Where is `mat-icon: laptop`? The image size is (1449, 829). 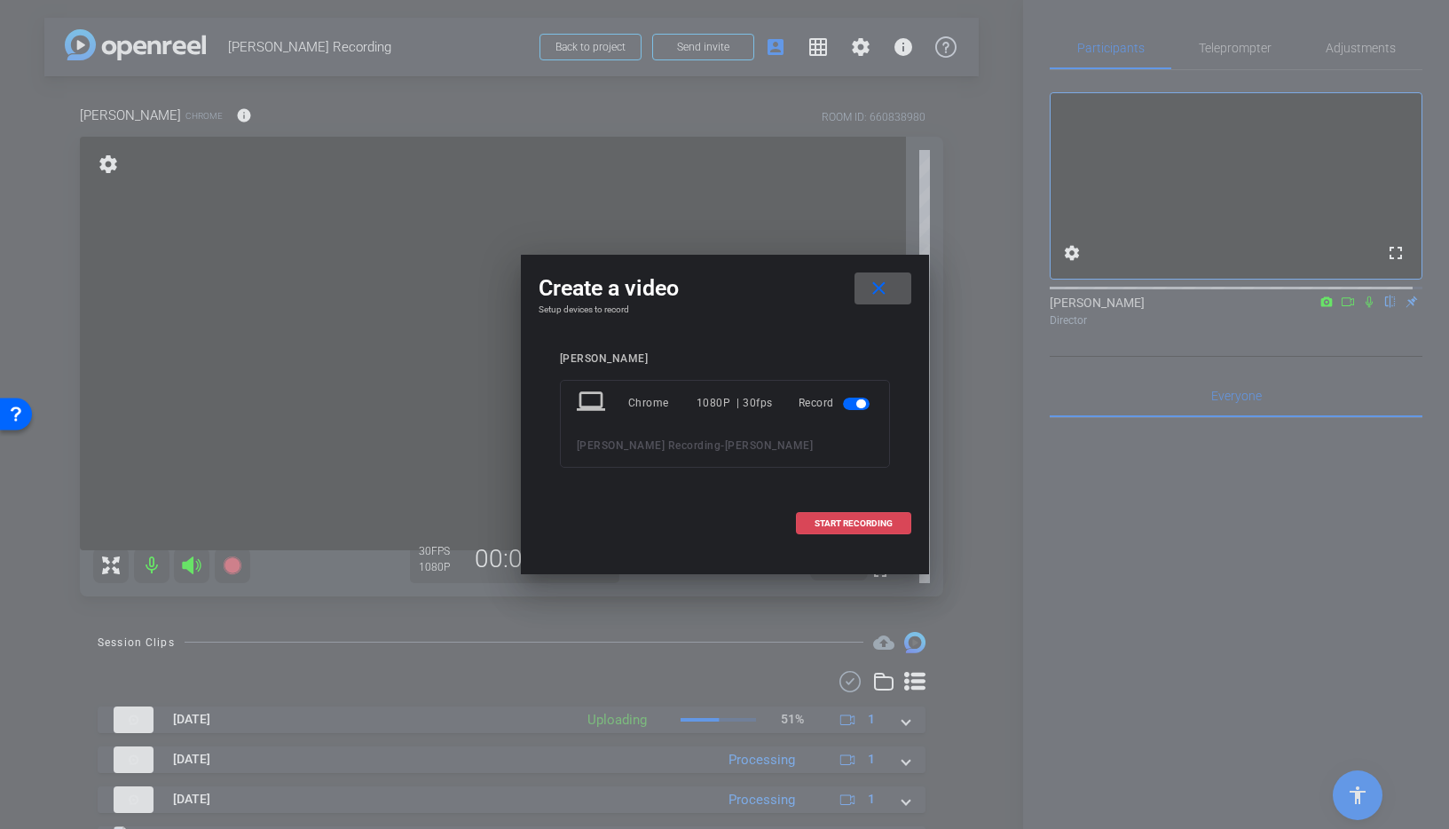 mat-icon: laptop is located at coordinates (593, 403).